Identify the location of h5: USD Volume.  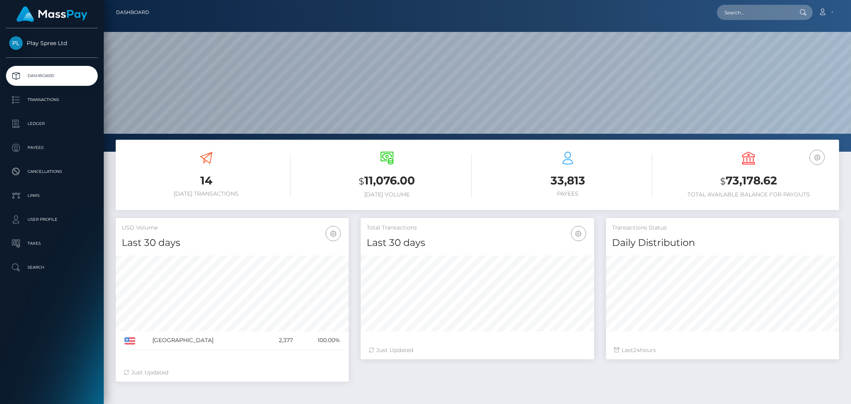
(232, 228).